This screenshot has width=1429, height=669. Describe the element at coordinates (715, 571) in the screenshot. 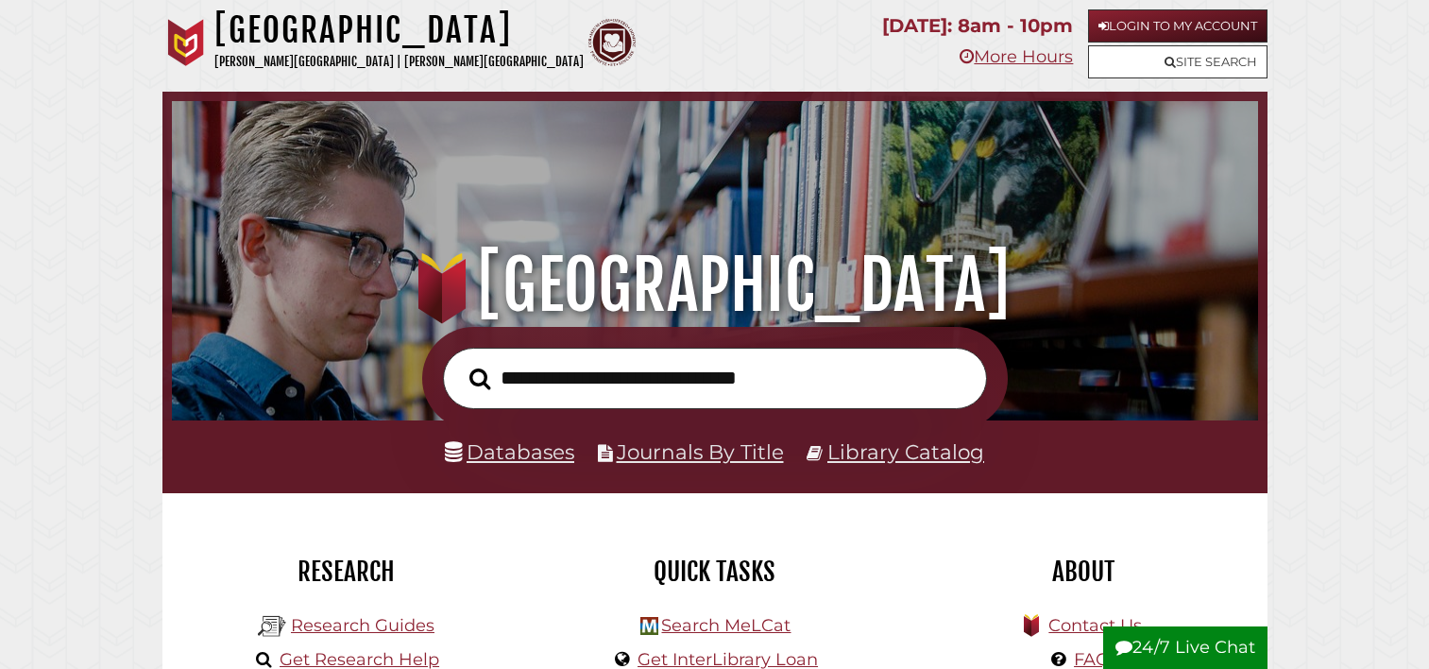

I see `h2: Quick Tasks` at that location.